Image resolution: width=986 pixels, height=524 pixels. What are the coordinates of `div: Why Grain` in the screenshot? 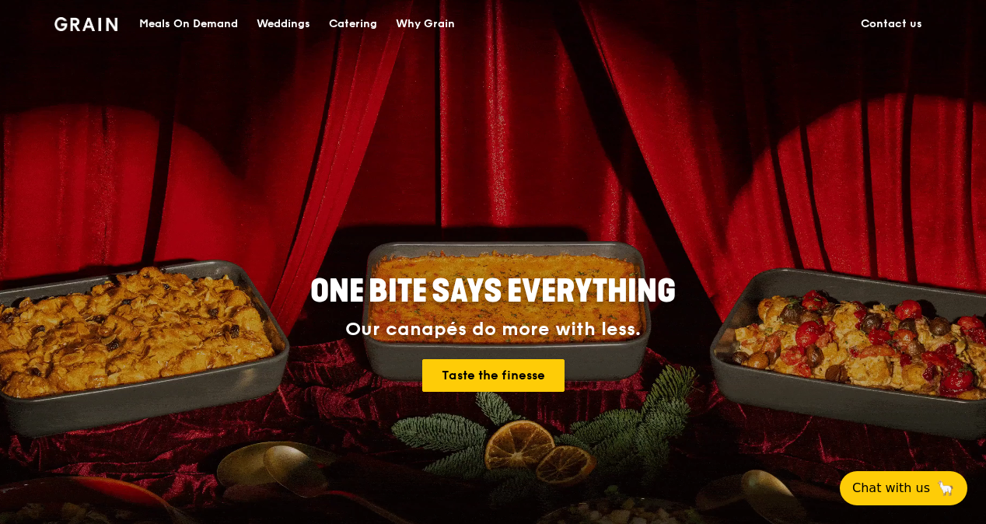 It's located at (425, 24).